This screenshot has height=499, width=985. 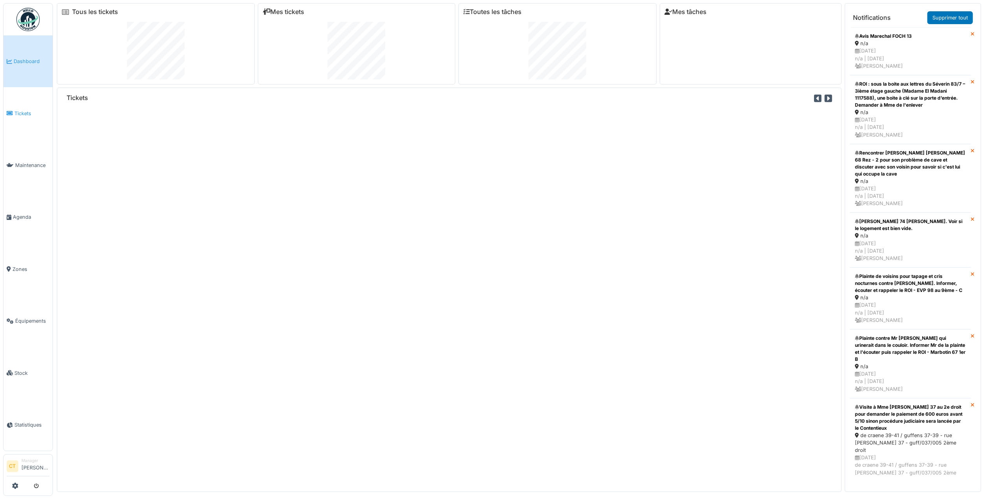 I want to click on a: Toutes les tâches, so click(x=492, y=12).